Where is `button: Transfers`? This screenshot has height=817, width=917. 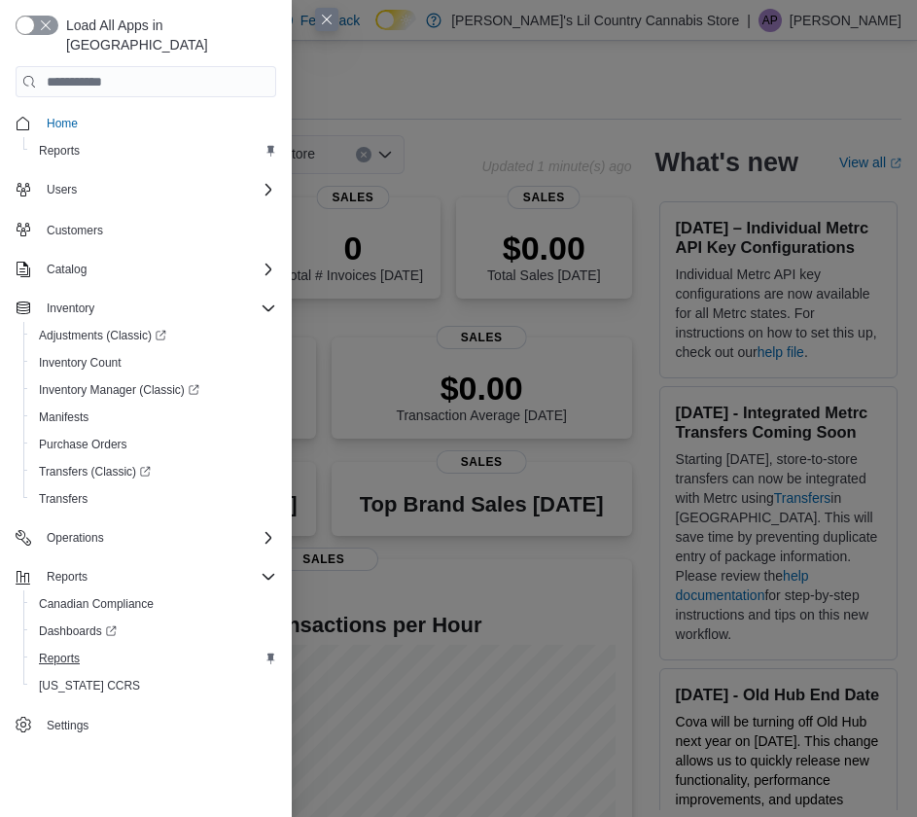 button: Transfers is located at coordinates (154, 499).